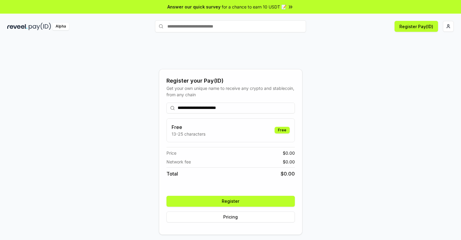  Describe the element at coordinates (230, 91) in the screenshot. I see `div: Get your own unique name to receive any crypto and stablecoin, from any chain` at that location.